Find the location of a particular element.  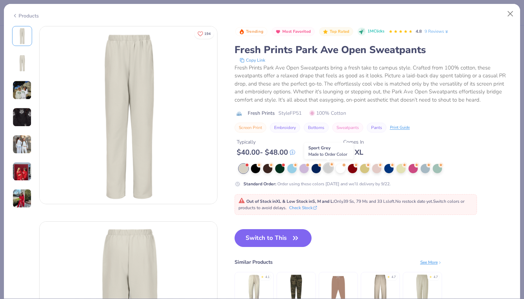

span: Fresh Prints is located at coordinates (261, 113).